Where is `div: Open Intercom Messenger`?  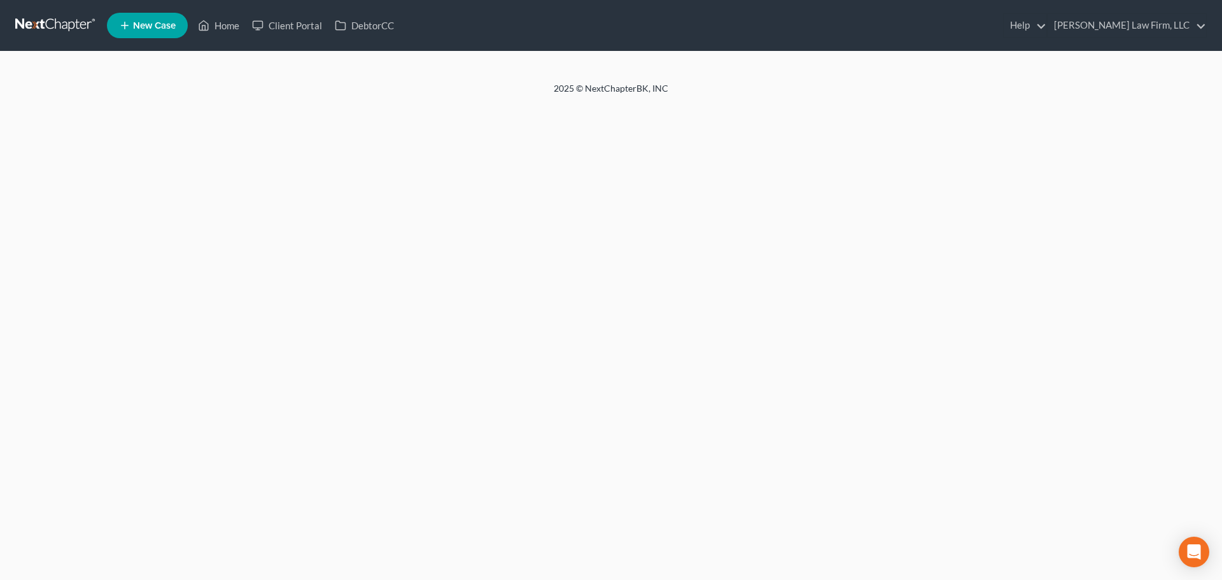
div: Open Intercom Messenger is located at coordinates (1194, 552).